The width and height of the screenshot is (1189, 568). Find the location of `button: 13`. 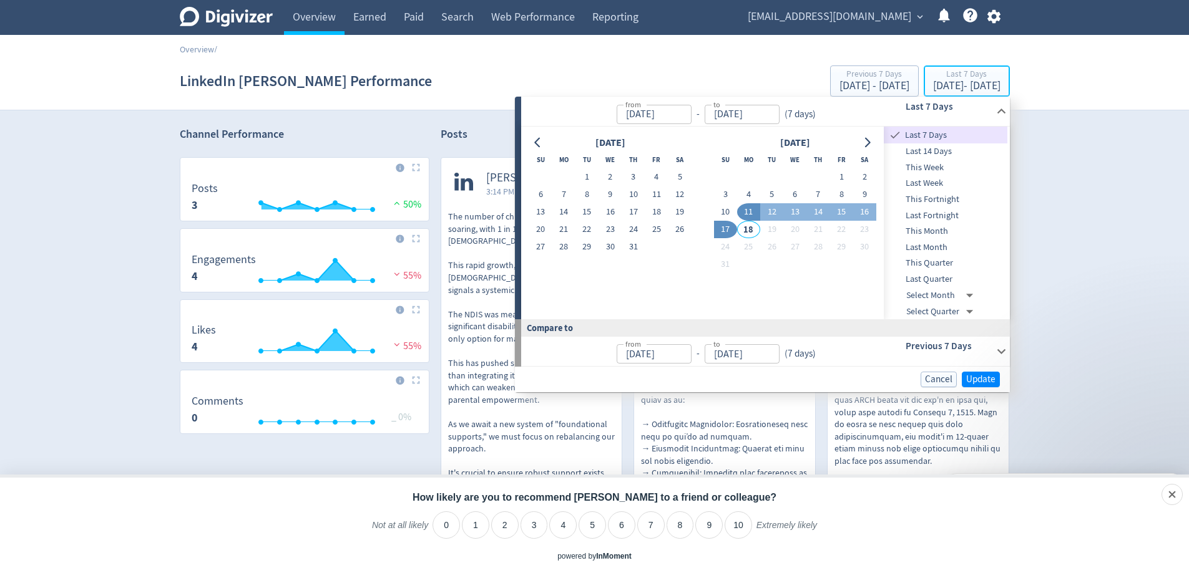

button: 13 is located at coordinates (794, 212).